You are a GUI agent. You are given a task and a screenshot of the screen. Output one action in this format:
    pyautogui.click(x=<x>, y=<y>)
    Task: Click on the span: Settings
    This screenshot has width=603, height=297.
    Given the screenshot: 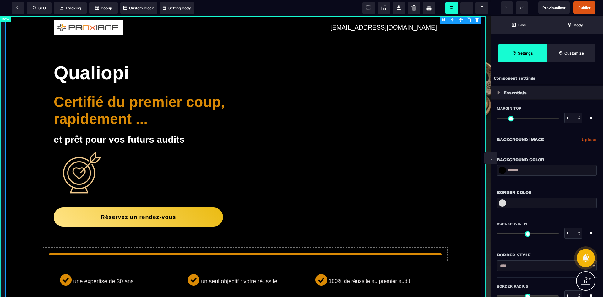 What is the action you would take?
    pyautogui.click(x=522, y=53)
    